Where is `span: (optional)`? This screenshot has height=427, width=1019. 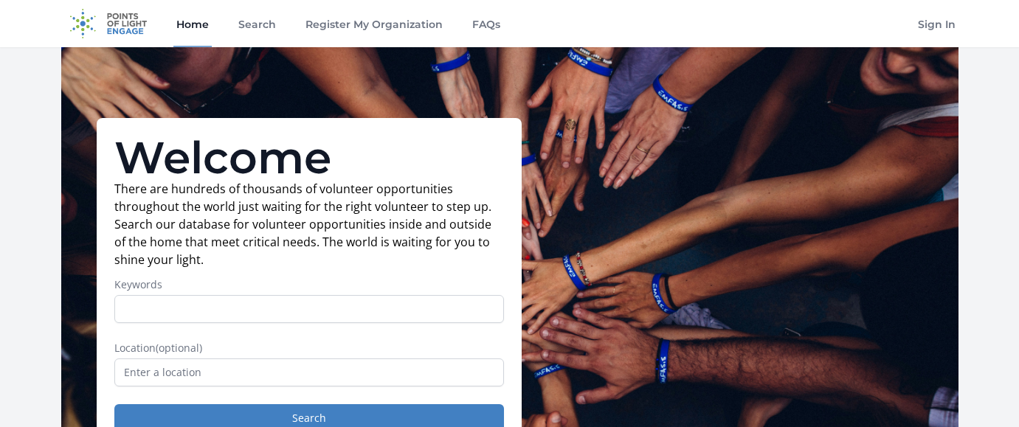
span: (optional) is located at coordinates (179, 348).